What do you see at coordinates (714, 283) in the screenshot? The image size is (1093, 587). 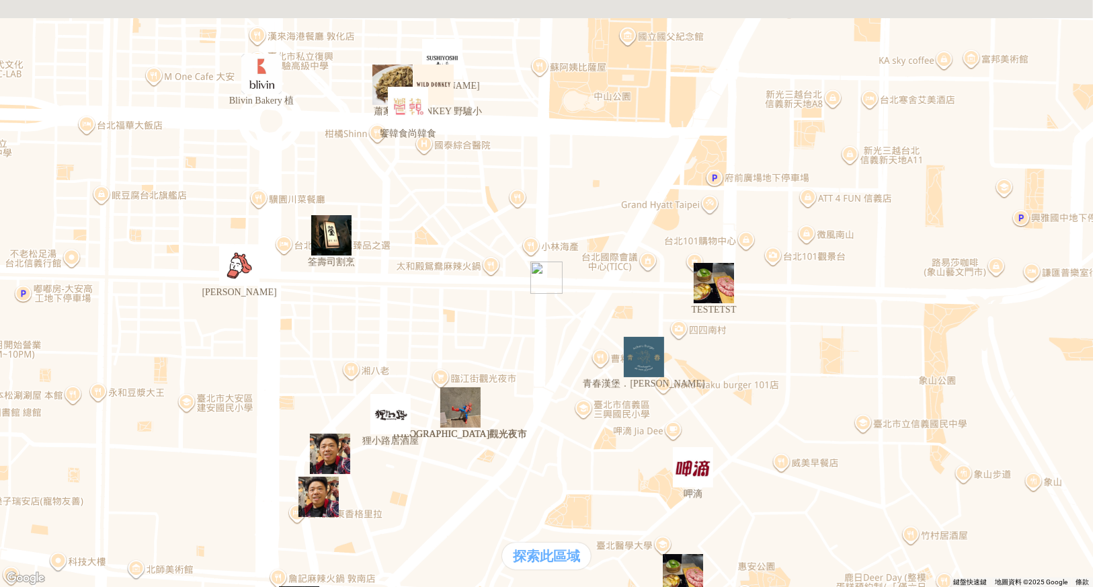 I see `div: TESTETST` at bounding box center [714, 283].